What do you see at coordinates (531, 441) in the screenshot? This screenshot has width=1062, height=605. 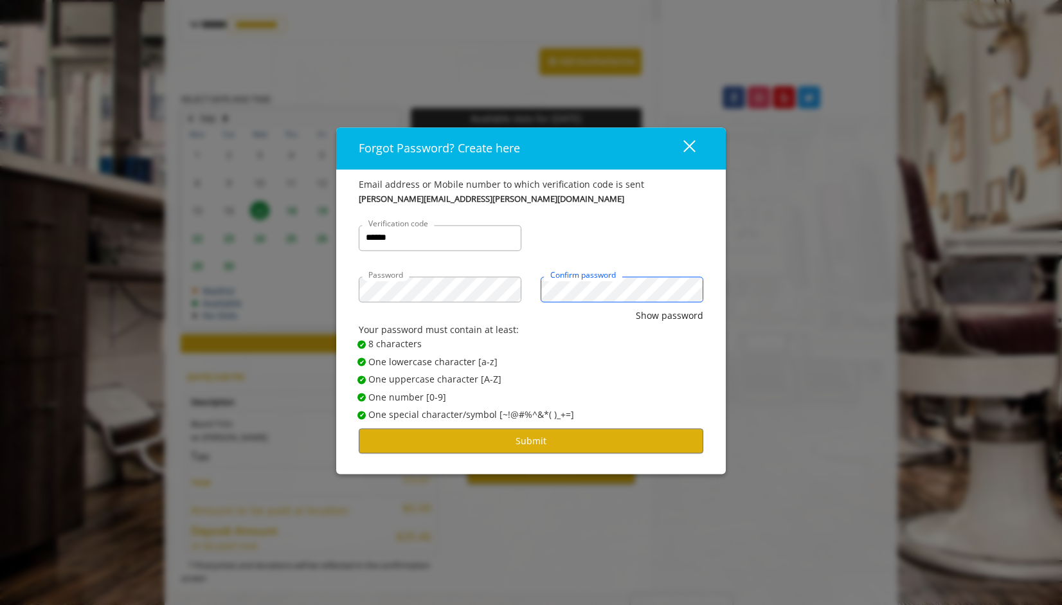 I see `button: Submit` at bounding box center [531, 441].